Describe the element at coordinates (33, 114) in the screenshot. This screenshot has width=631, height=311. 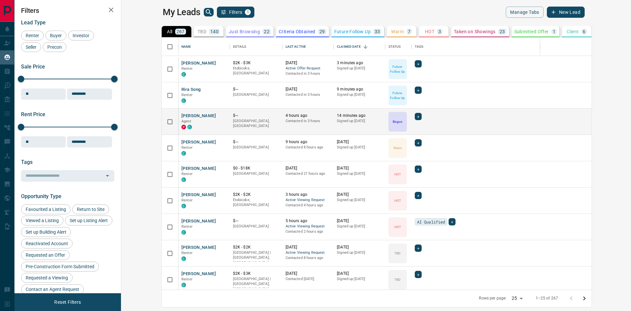
I see `span: Rent Price` at that location.